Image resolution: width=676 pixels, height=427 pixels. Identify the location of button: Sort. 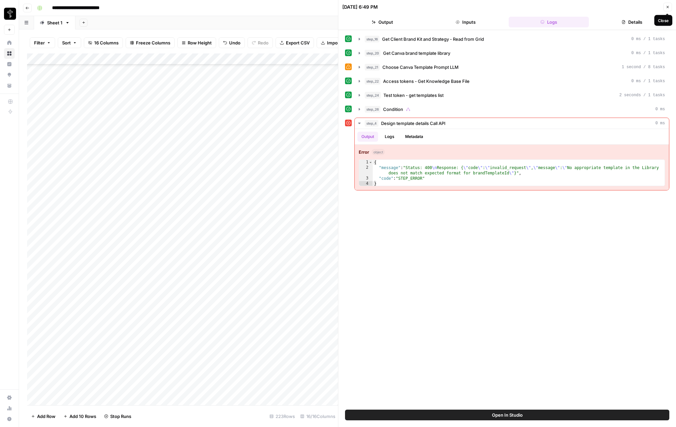
(69, 43).